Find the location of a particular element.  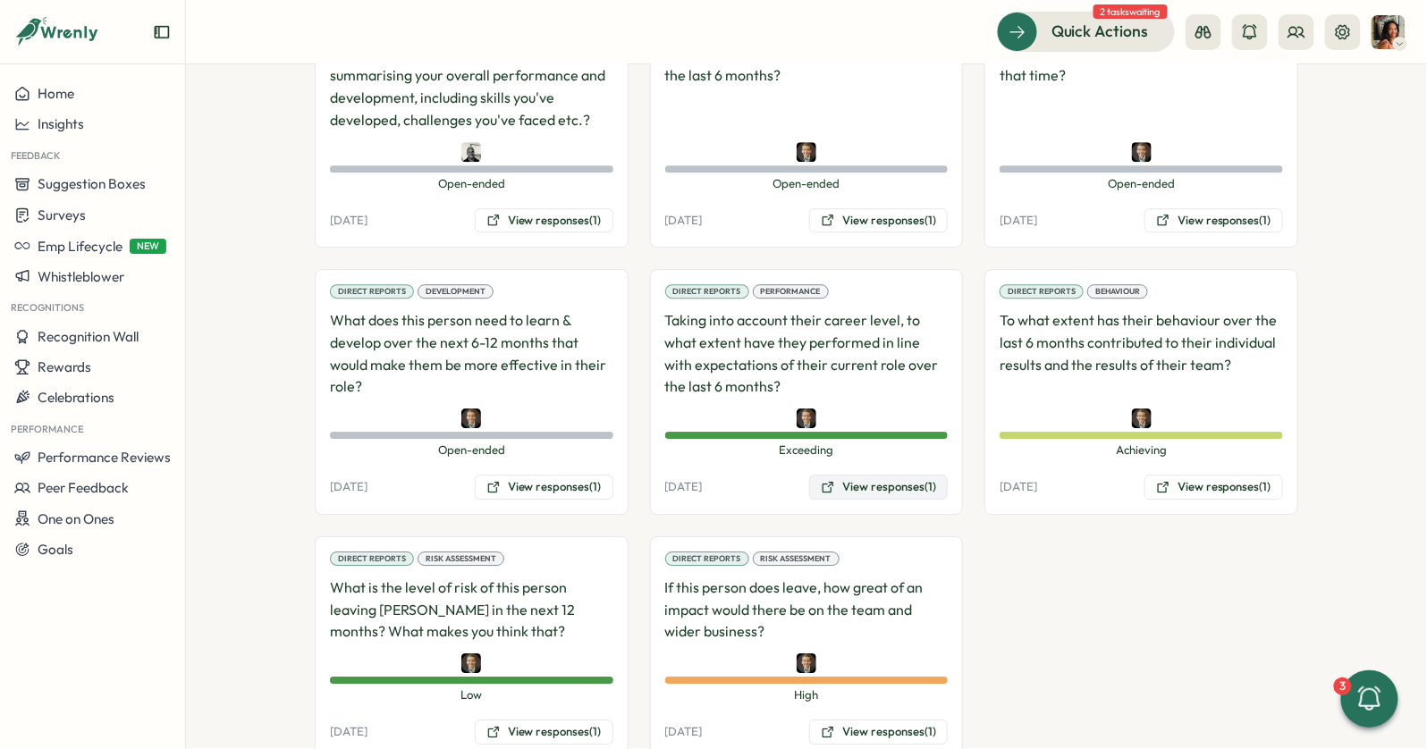

span: Celebrations is located at coordinates (76, 397).